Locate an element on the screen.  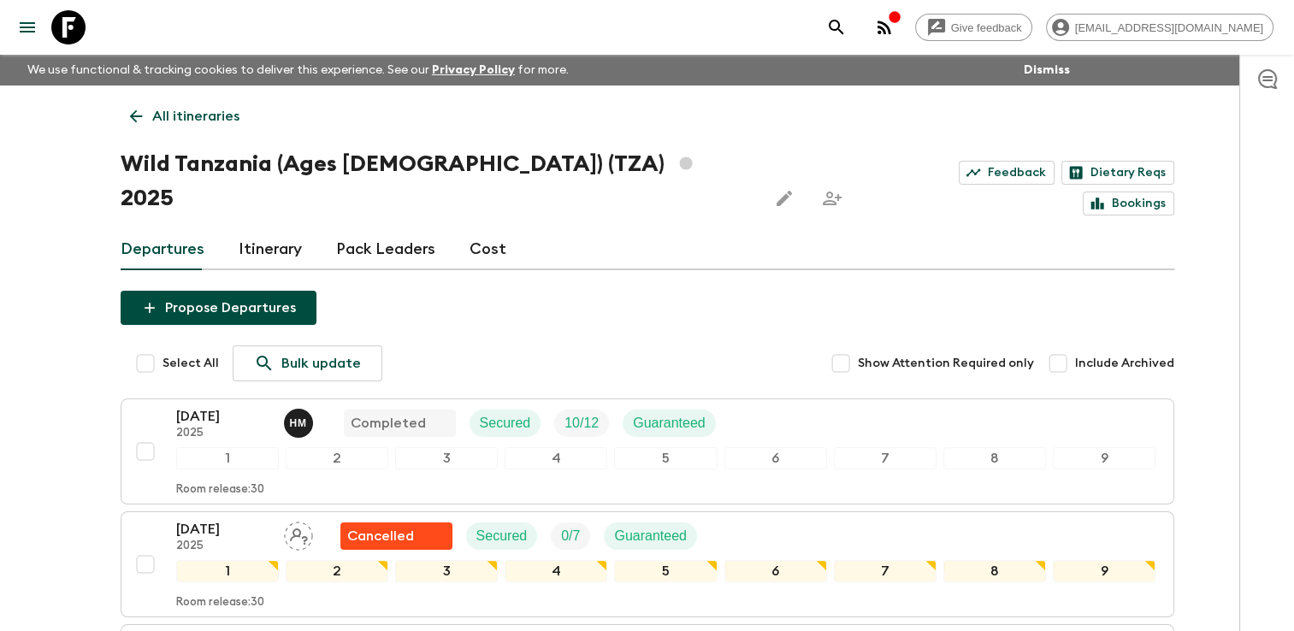
button: Dismiss is located at coordinates (1047, 70).